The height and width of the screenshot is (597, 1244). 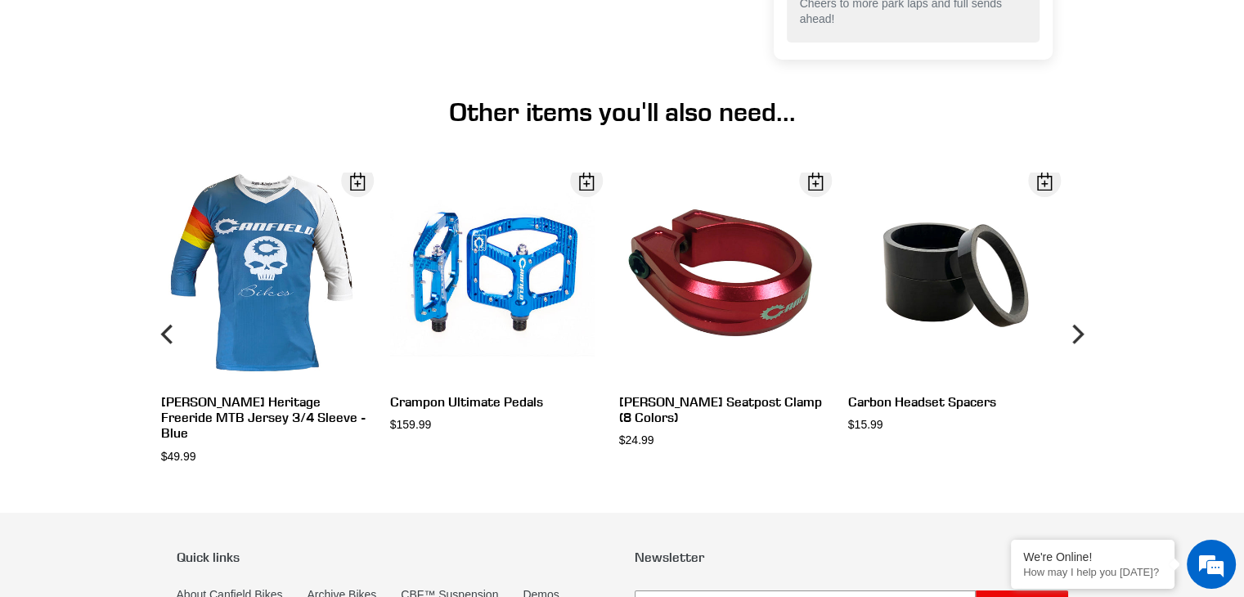 I want to click on span: We're online!, so click(x=160, y=272).